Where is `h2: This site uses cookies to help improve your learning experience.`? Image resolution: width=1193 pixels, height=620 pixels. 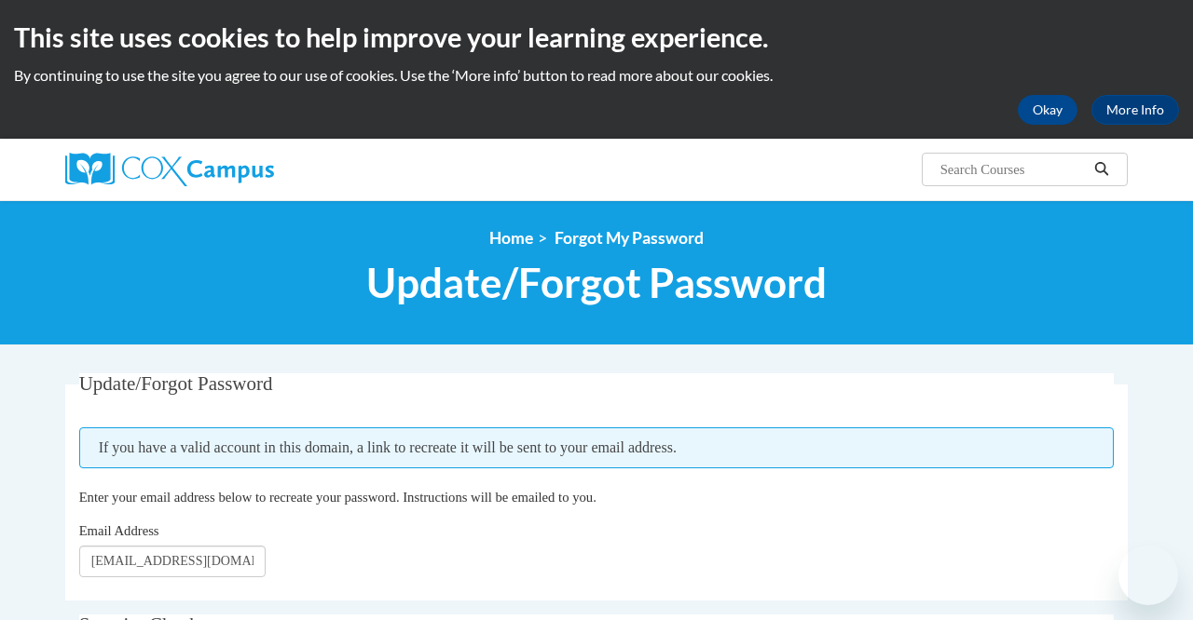
h2: This site uses cookies to help improve your learning experience. is located at coordinates (596, 37).